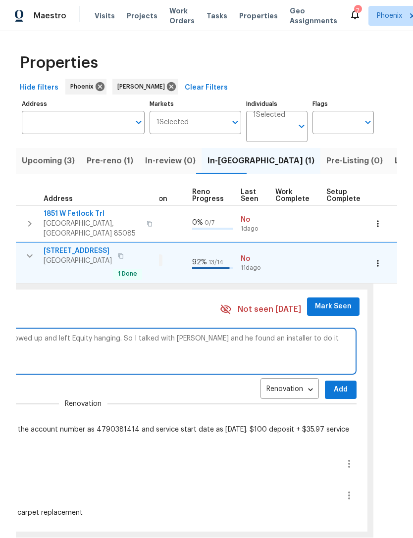 This screenshot has width=413, height=538. Describe the element at coordinates (127, 274) in the screenshot. I see `span: 1 Done` at that location.